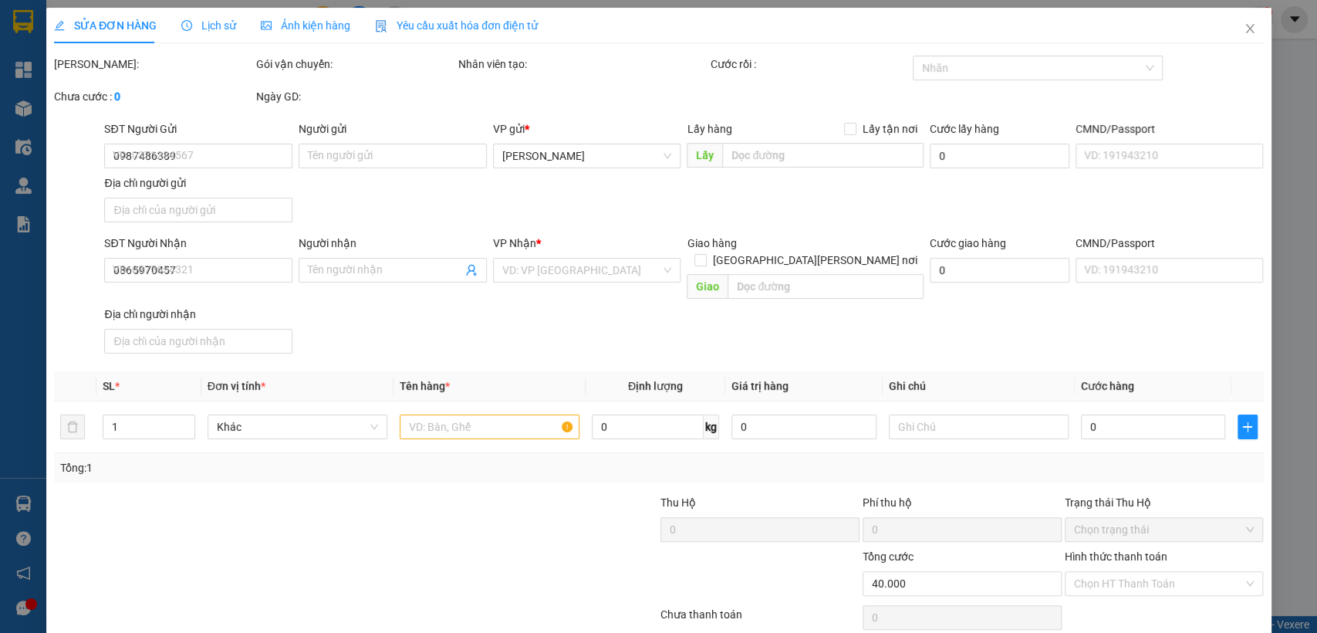 The width and height of the screenshot is (1317, 633). What do you see at coordinates (236, 386) in the screenshot?
I see `span: Đơn vị tính` at bounding box center [236, 386].